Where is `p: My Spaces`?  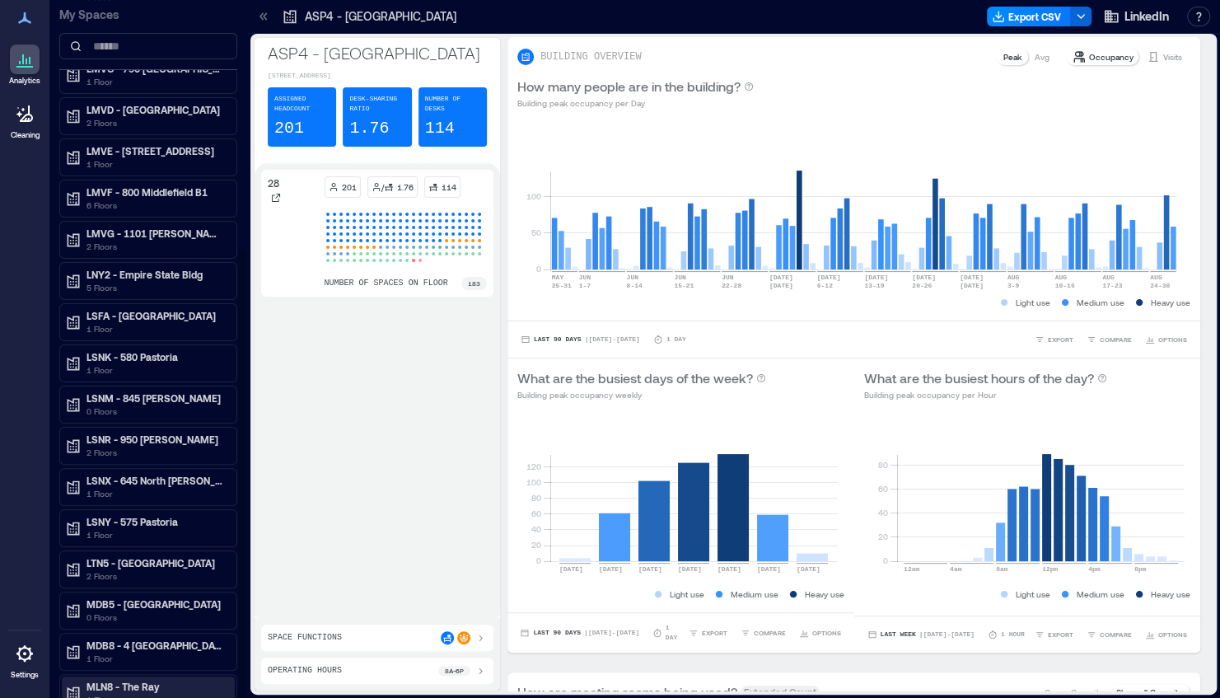 p: My Spaces is located at coordinates (148, 15).